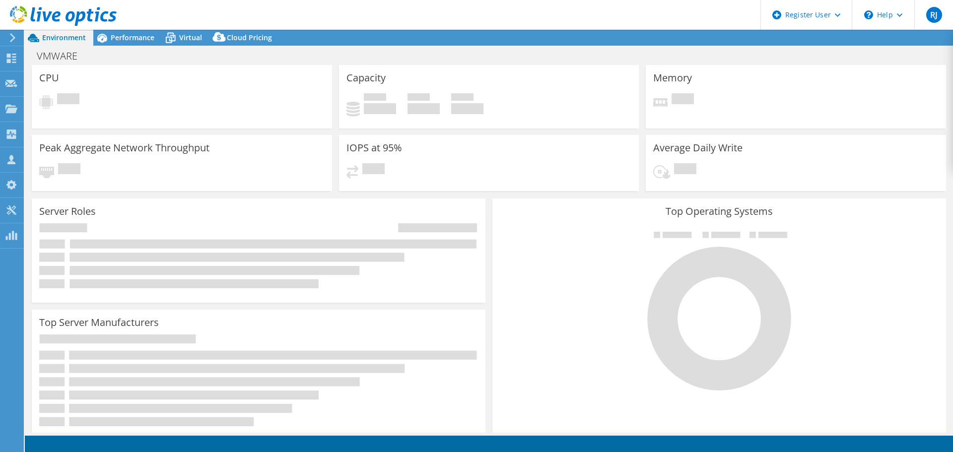 Image resolution: width=953 pixels, height=452 pixels. What do you see at coordinates (418, 98) in the screenshot?
I see `span: Free` at bounding box center [418, 98].